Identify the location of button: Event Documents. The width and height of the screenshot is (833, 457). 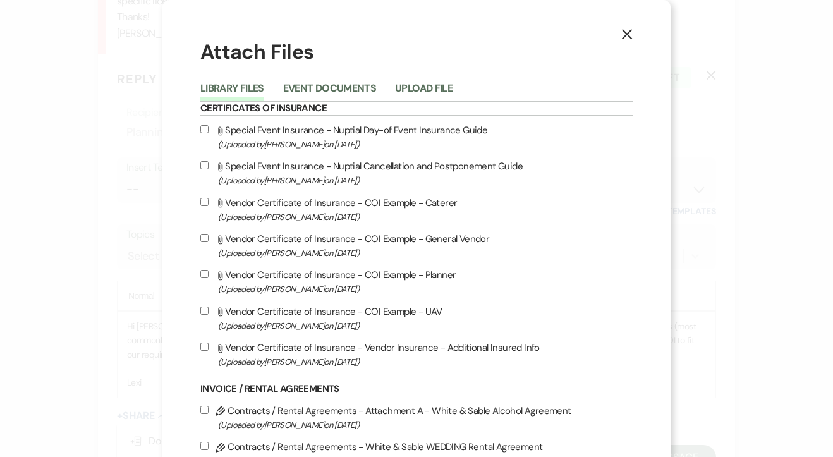
(329, 92).